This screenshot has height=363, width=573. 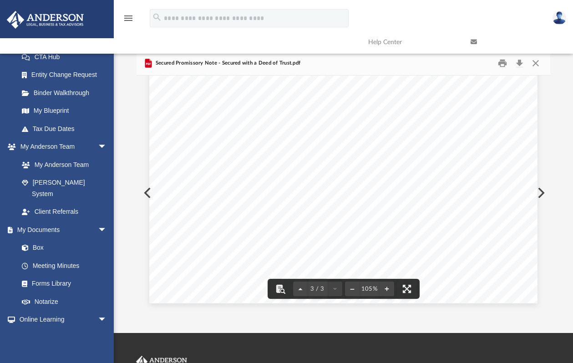 I want to click on a: Tax Due Dates, so click(x=66, y=129).